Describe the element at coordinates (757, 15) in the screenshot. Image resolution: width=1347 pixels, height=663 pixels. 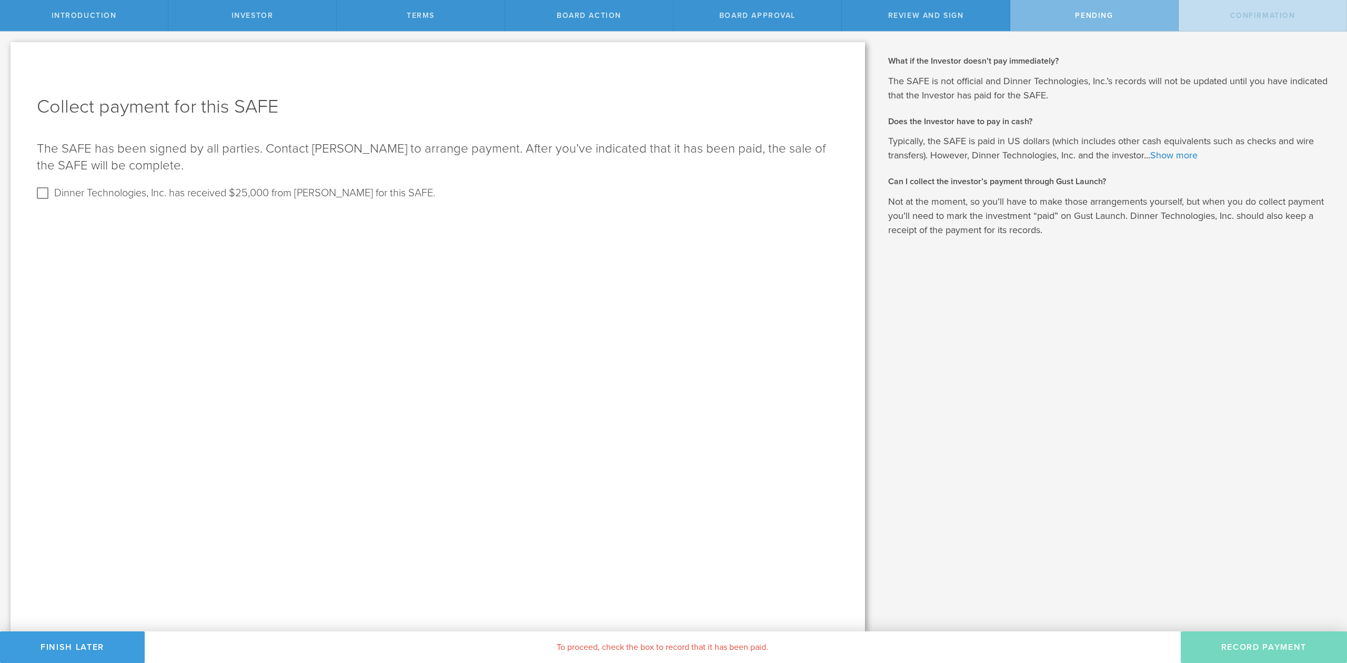
I see `span: Board Approval` at that location.